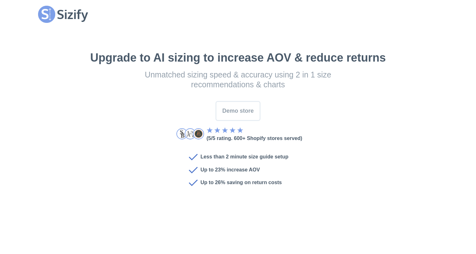 This screenshot has width=476, height=254. Describe the element at coordinates (230, 170) in the screenshot. I see `h3: Up to 23% increase AOV` at that location.